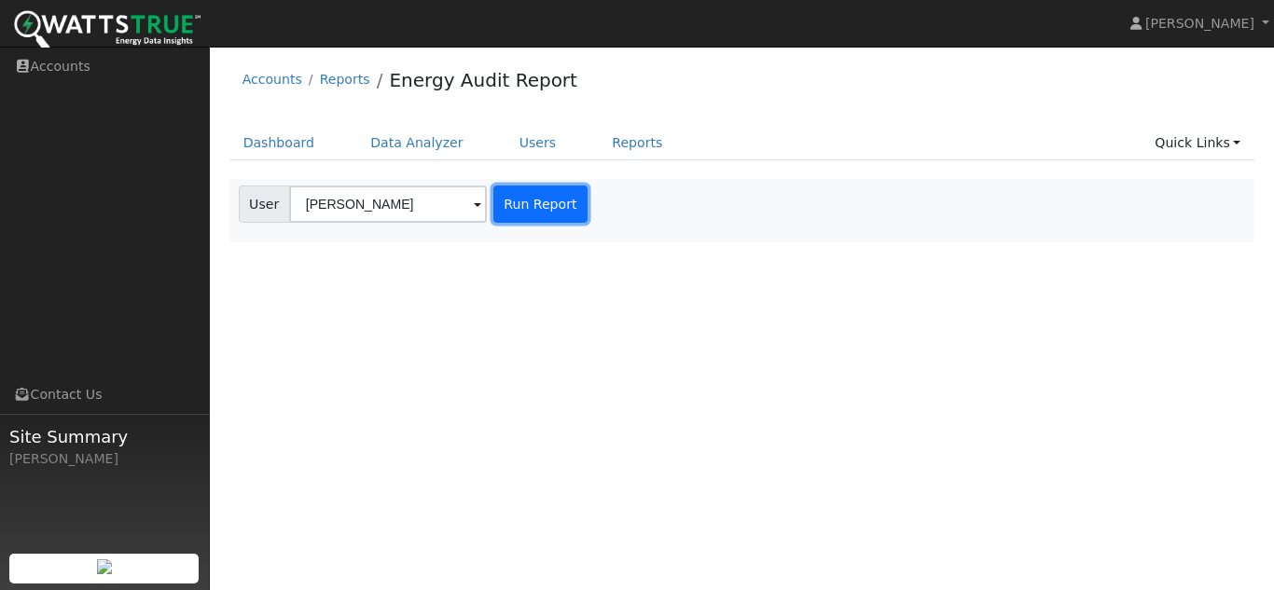 This screenshot has height=590, width=1274. Describe the element at coordinates (104, 437) in the screenshot. I see `span: Site Summary` at that location.